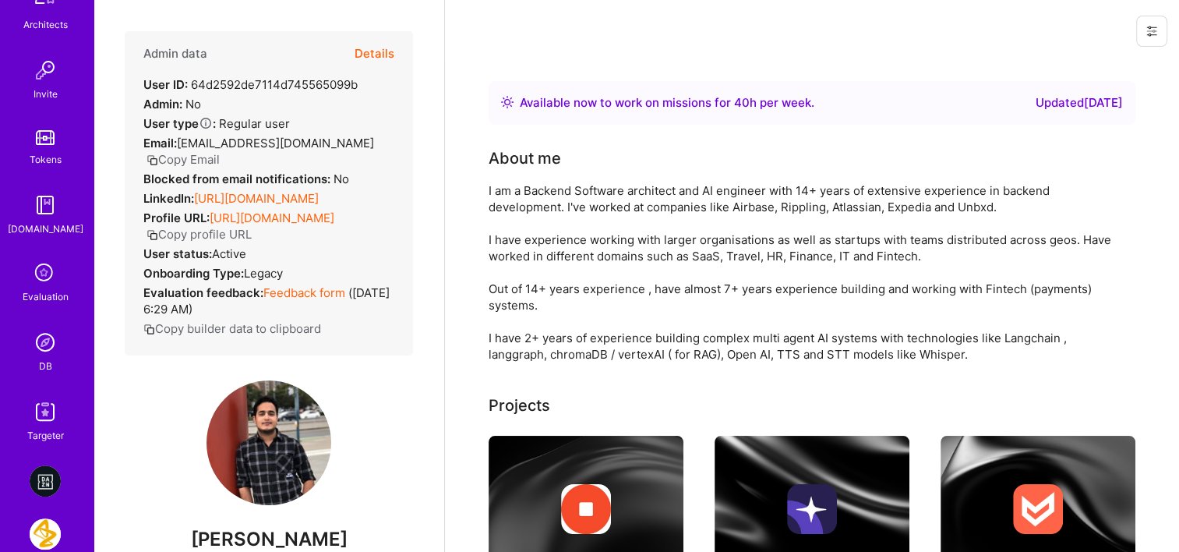 This screenshot has height=552, width=1179. Describe the element at coordinates (519, 405) in the screenshot. I see `div: Projects` at that location.